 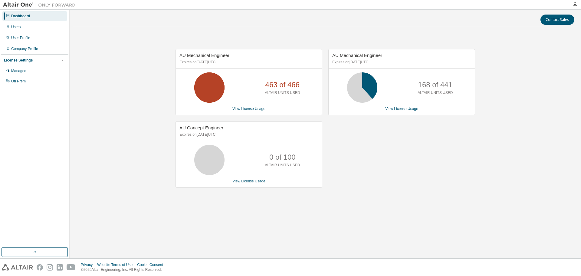 What do you see at coordinates (18, 60) in the screenshot?
I see `div: License Settings` at bounding box center [18, 60].